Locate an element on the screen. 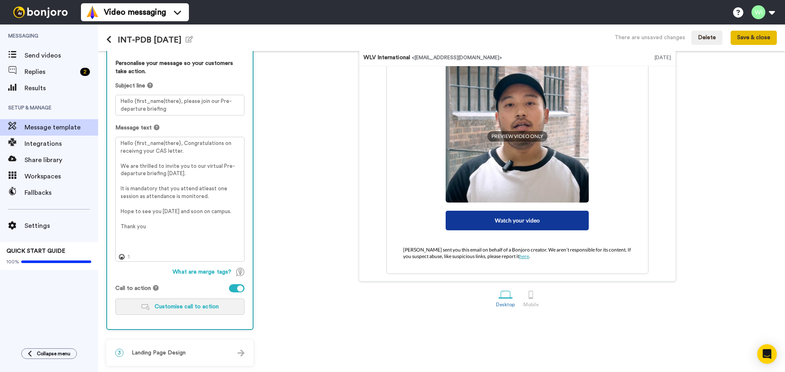 This screenshot has width=785, height=372. button: Save & close is located at coordinates (753, 38).